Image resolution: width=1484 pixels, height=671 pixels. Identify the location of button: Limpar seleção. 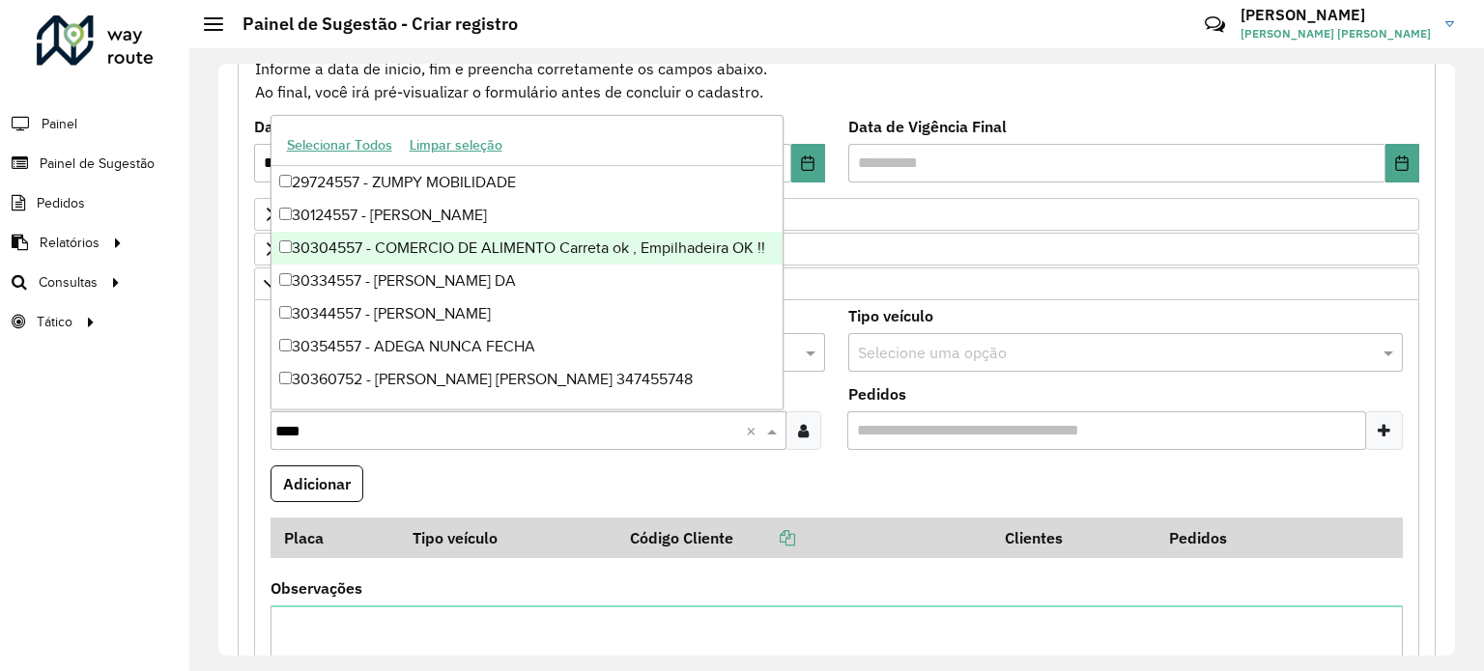
(456, 145).